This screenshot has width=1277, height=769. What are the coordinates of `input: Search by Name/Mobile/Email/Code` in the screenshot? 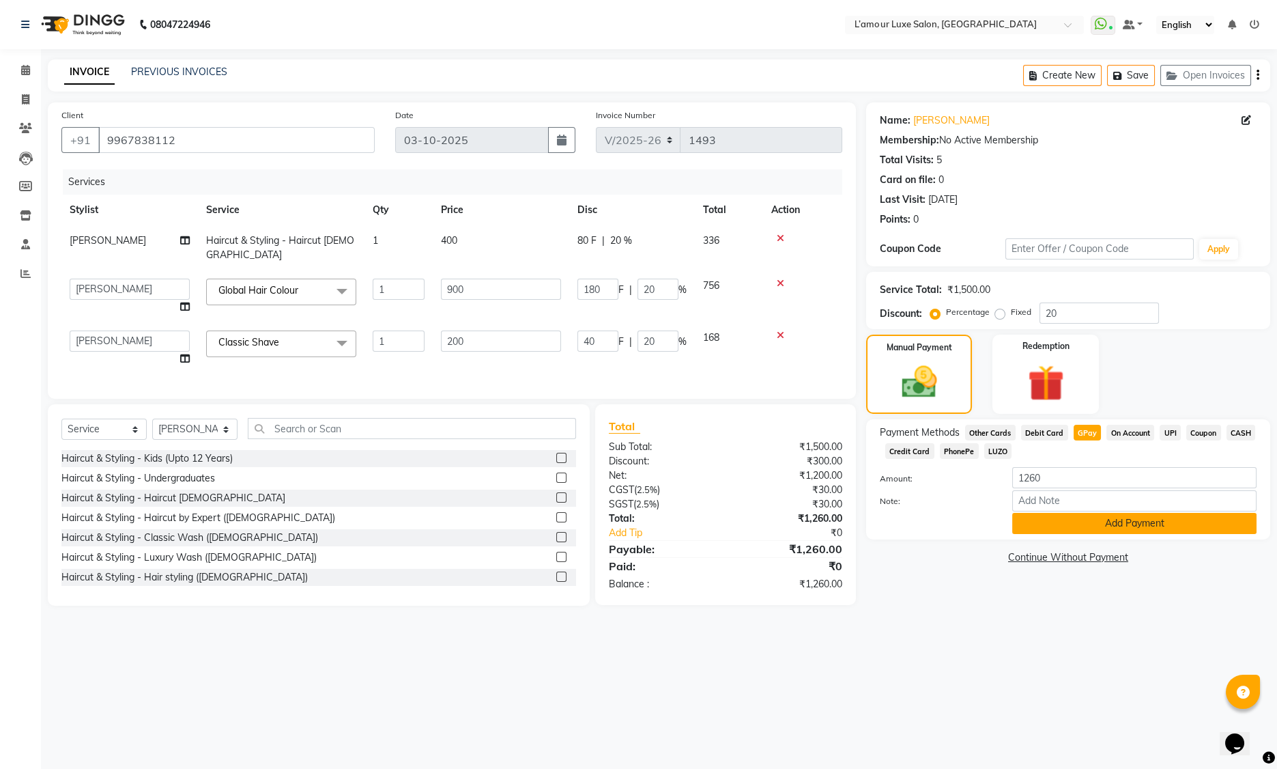 It's located at (236, 140).